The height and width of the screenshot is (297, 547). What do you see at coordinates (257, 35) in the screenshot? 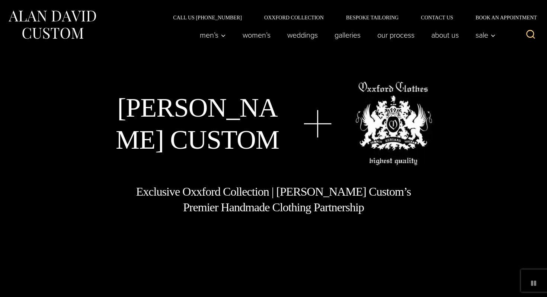
I see `a: Women’s` at bounding box center [257, 35].